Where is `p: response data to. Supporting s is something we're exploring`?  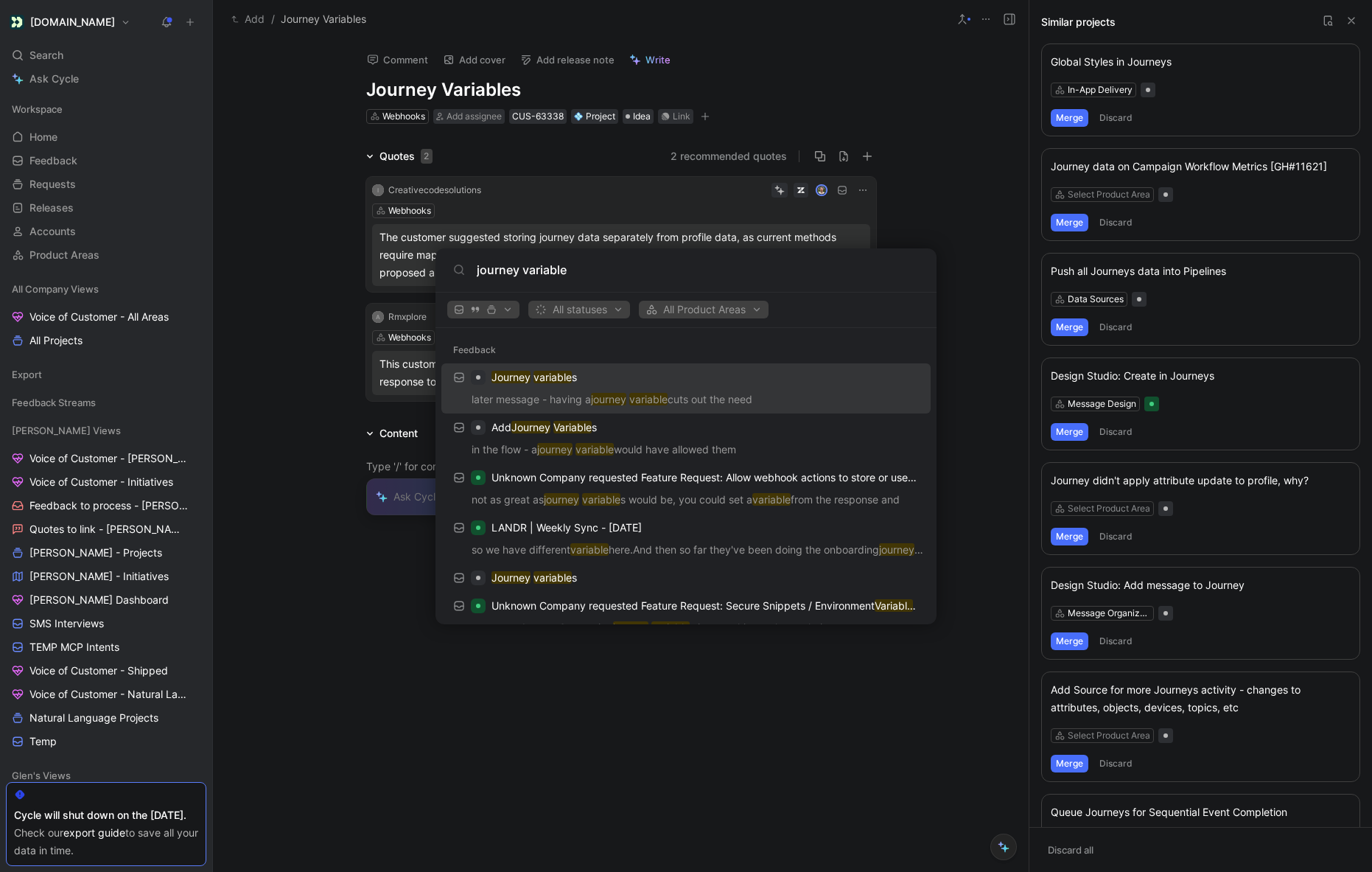 p: response data to. Supporting s is something we're exploring is located at coordinates (686, 630).